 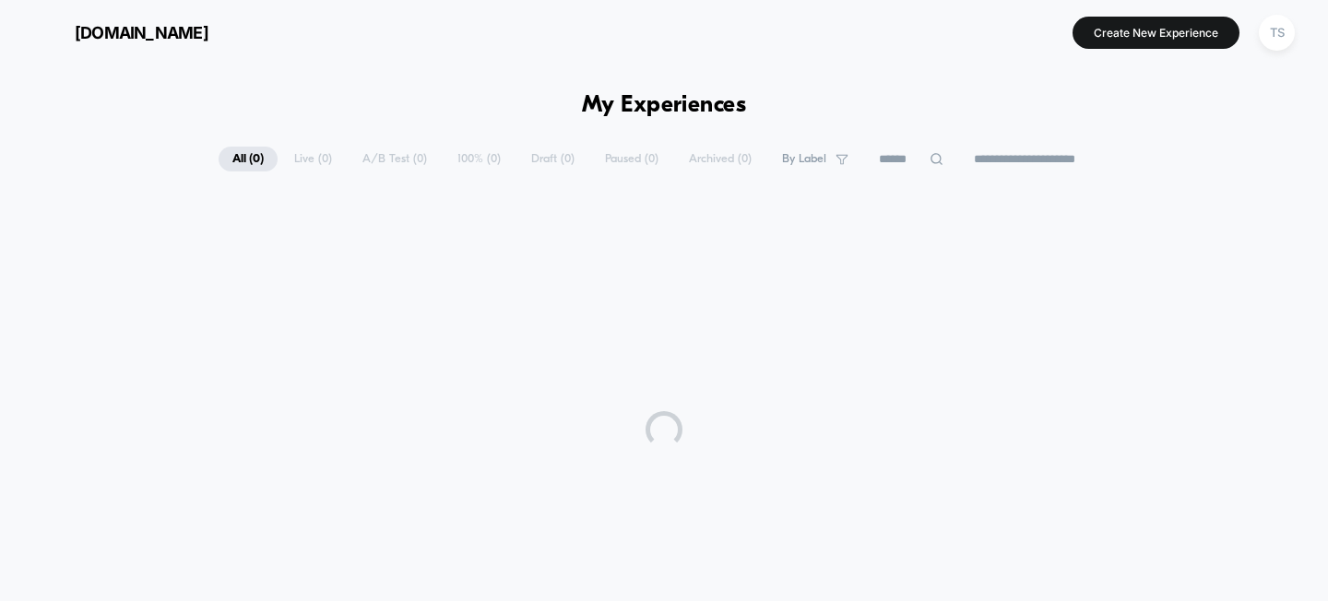 I want to click on div: TS, so click(x=1276, y=32).